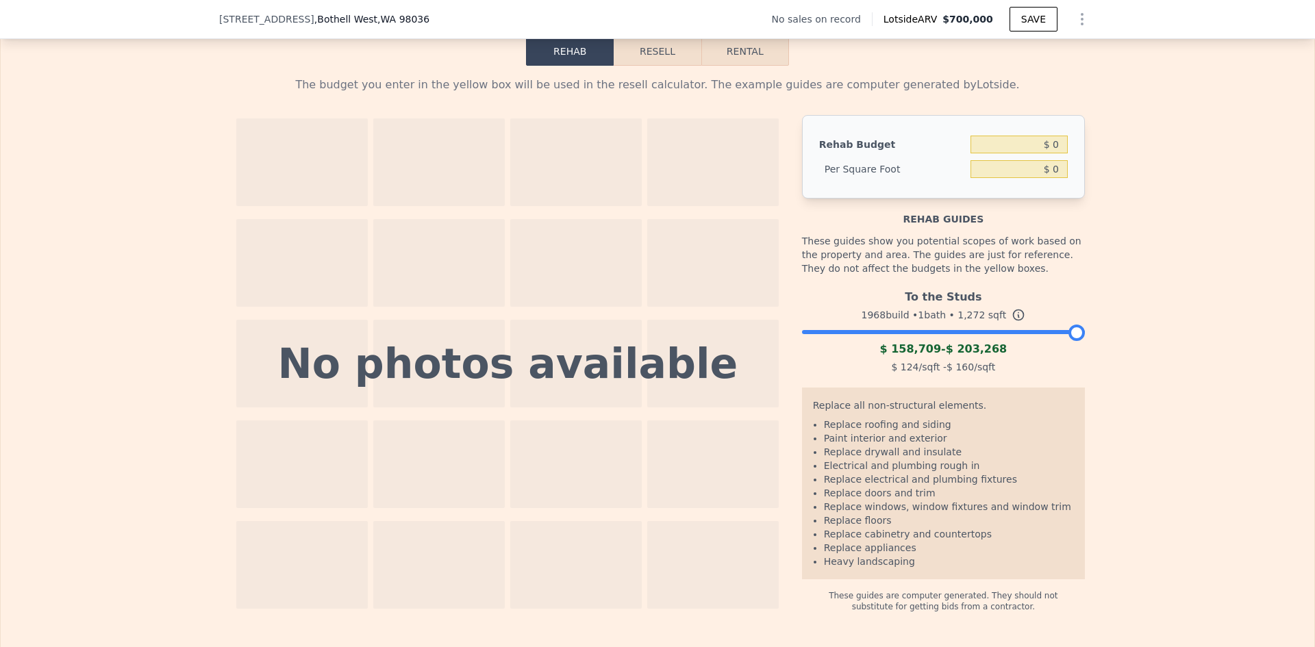 Image resolution: width=1315 pixels, height=647 pixels. I want to click on span: $ 203,268, so click(977, 349).